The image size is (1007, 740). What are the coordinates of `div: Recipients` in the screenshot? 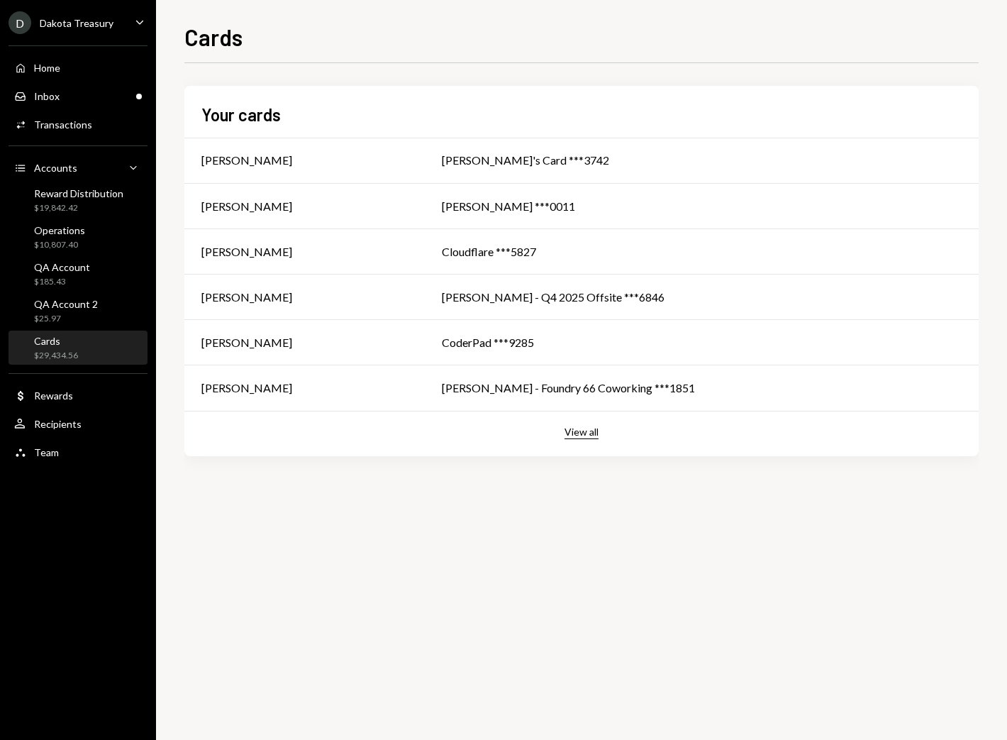 It's located at (57, 423).